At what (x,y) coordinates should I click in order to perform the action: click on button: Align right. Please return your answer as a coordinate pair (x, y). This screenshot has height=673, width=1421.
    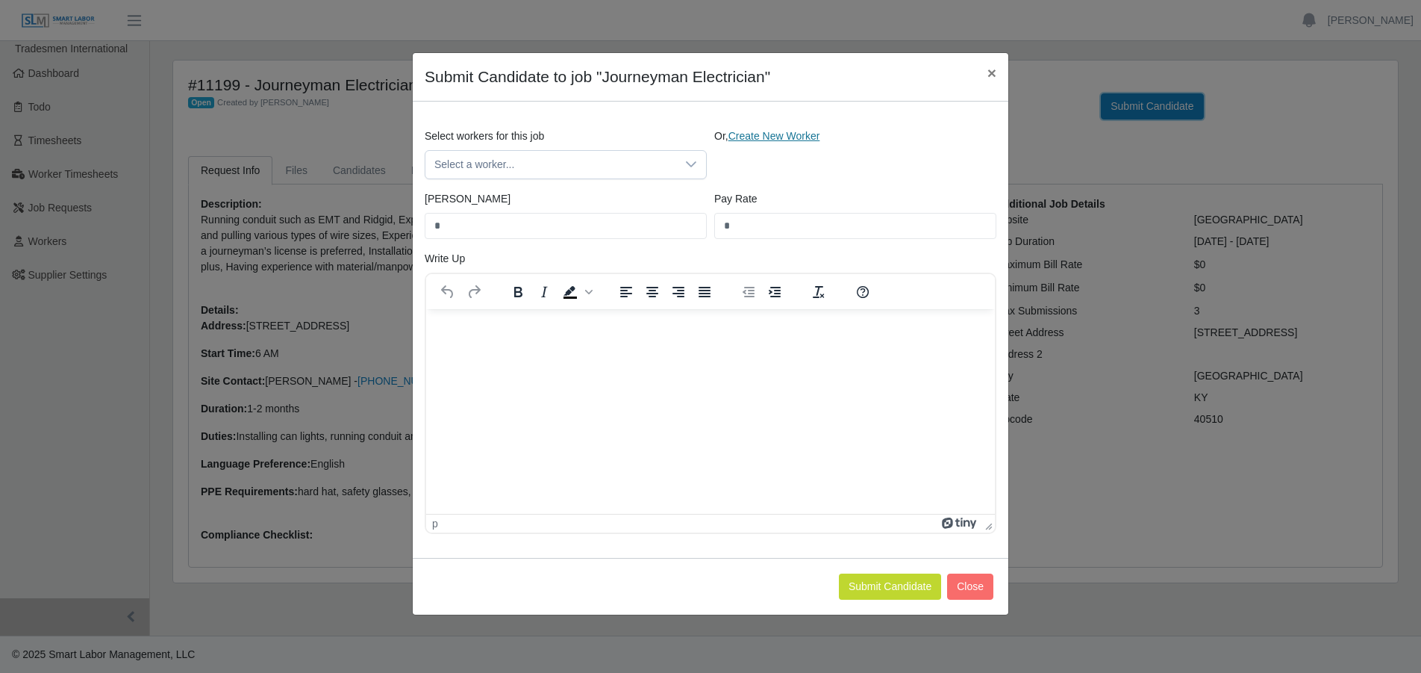
    Looking at the image, I should click on (679, 292).